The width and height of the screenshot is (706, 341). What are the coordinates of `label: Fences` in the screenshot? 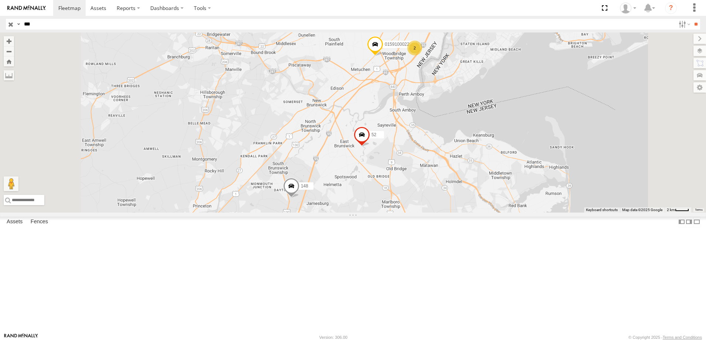 It's located at (39, 222).